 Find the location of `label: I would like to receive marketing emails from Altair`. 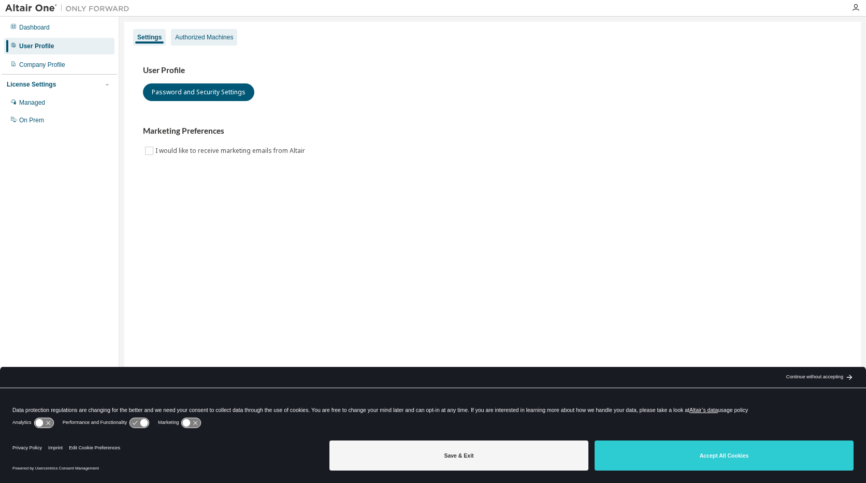

label: I would like to receive marketing emails from Altair is located at coordinates (231, 151).